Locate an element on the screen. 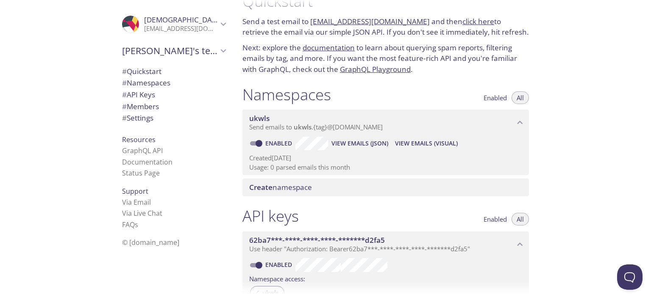  span: Members is located at coordinates (140, 106).